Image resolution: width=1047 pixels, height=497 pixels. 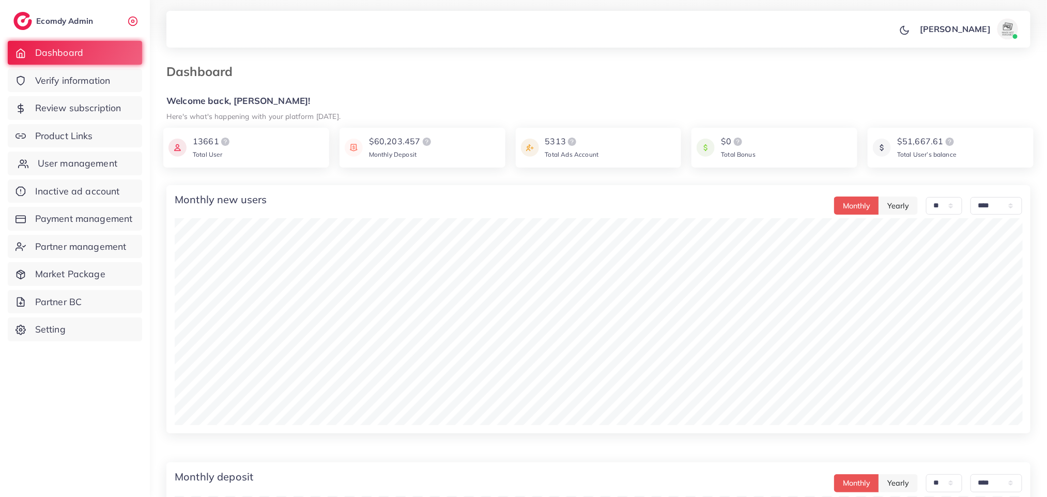 What do you see at coordinates (204, 71) in the screenshot?
I see `h3: Dashboard` at bounding box center [204, 71].